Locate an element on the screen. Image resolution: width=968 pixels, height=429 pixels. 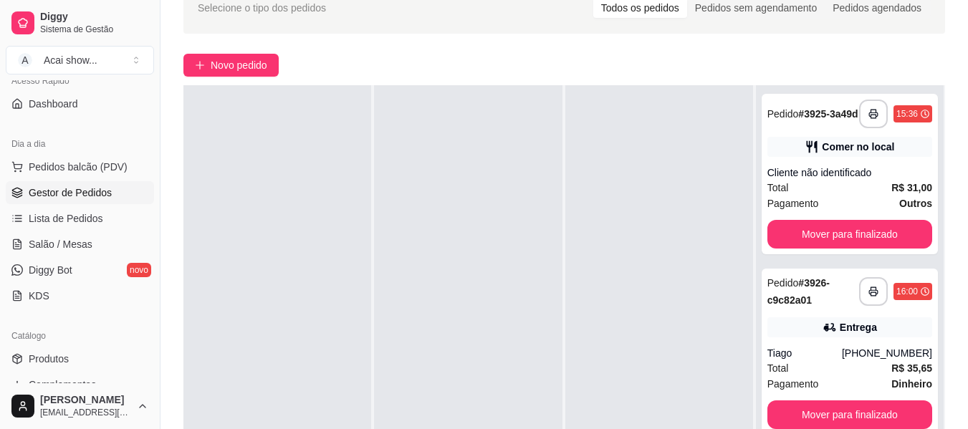
a: Complementos is located at coordinates (79, 385).